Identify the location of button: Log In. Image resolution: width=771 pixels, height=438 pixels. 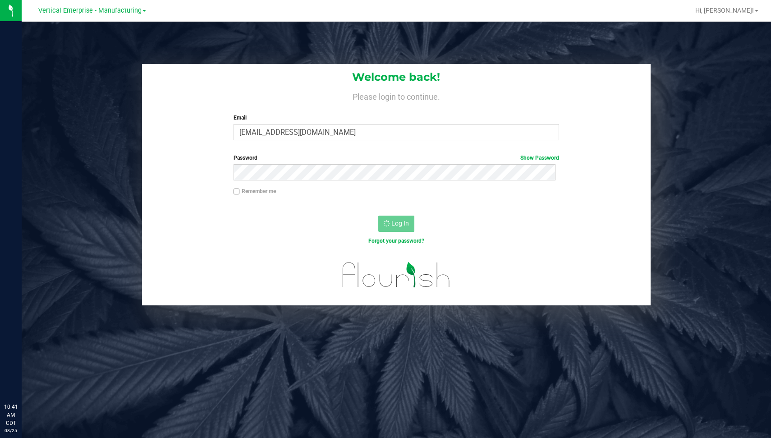
(397, 224).